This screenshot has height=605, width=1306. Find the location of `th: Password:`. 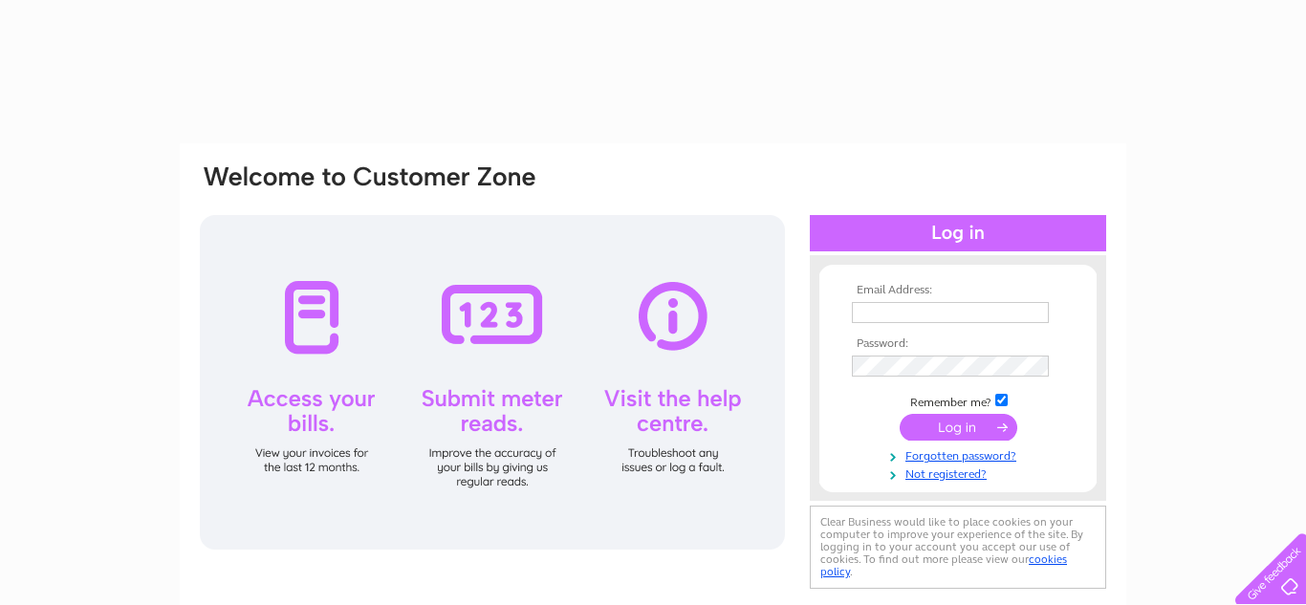

th: Password: is located at coordinates (958, 344).